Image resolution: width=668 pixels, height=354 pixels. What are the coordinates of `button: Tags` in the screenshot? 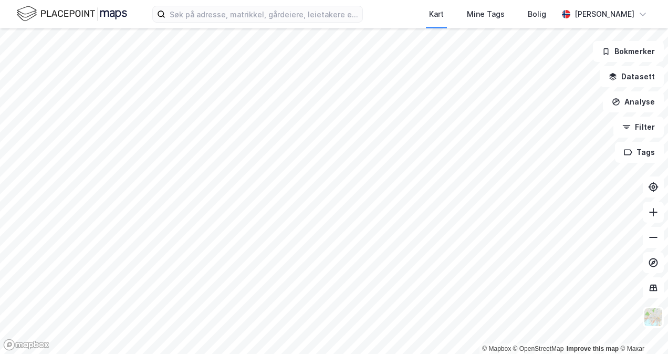 It's located at (639, 152).